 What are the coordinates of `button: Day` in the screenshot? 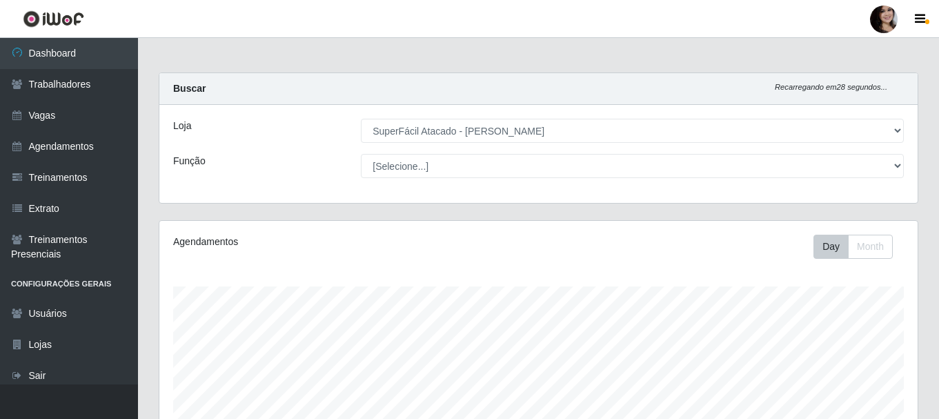 It's located at (831, 246).